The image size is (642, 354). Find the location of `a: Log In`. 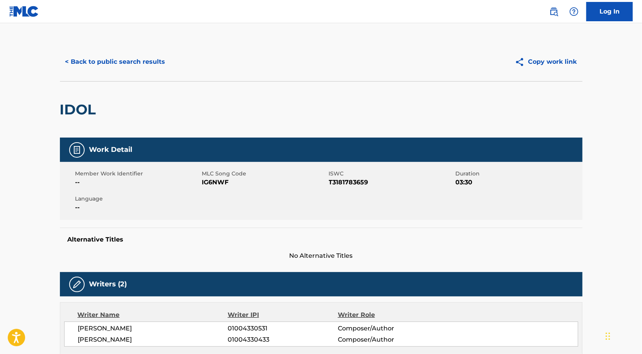

a: Log In is located at coordinates (610, 12).